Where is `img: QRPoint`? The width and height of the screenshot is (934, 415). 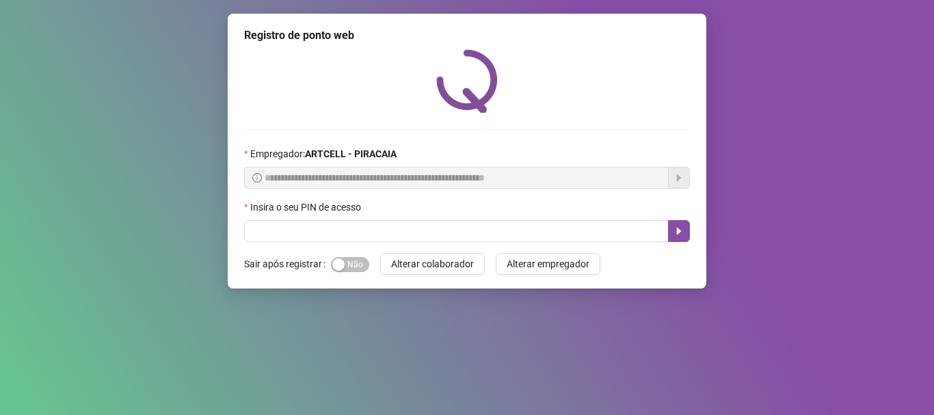 img: QRPoint is located at coordinates (467, 81).